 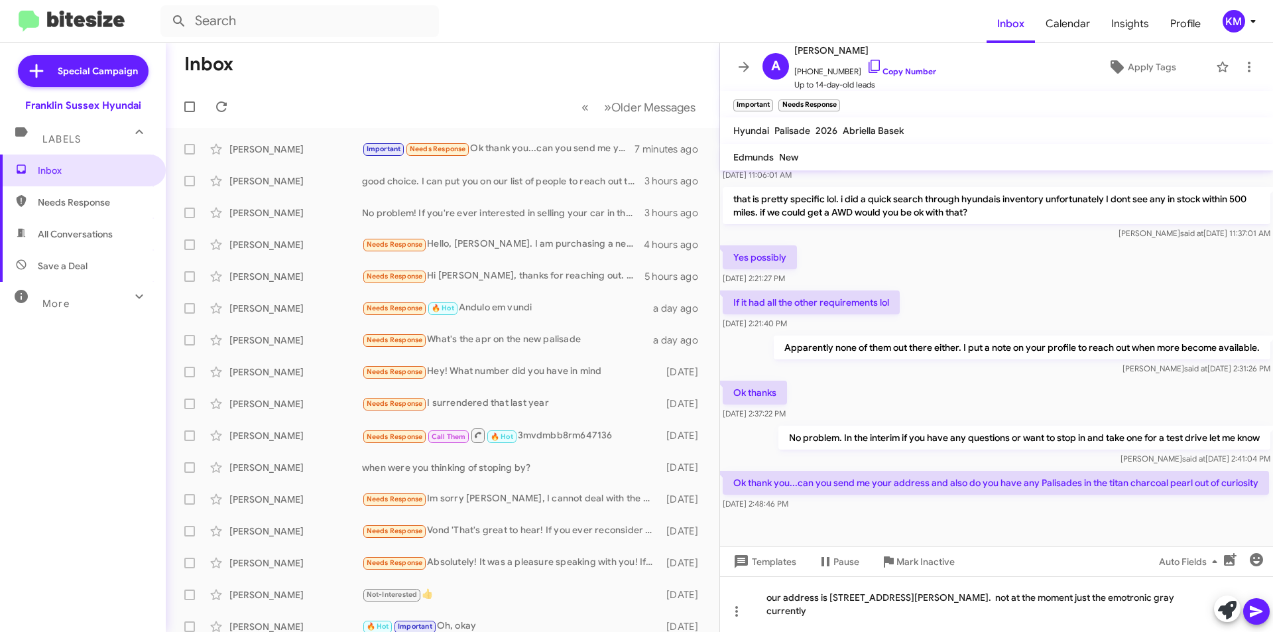 What do you see at coordinates (511, 371) in the screenshot?
I see `div: Hey! What number did you have in mind` at bounding box center [511, 371].